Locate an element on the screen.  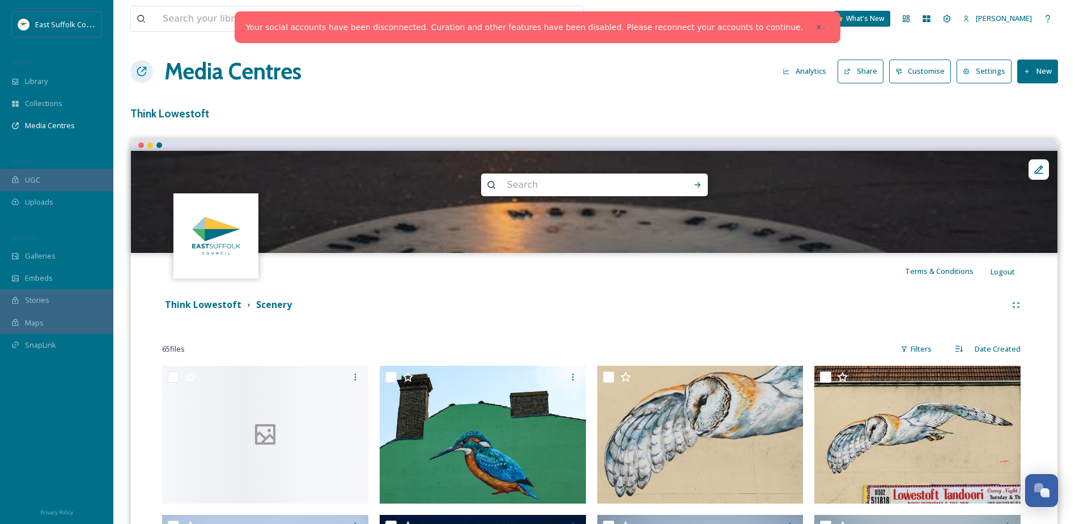
div: View all files is located at coordinates (544, 18).